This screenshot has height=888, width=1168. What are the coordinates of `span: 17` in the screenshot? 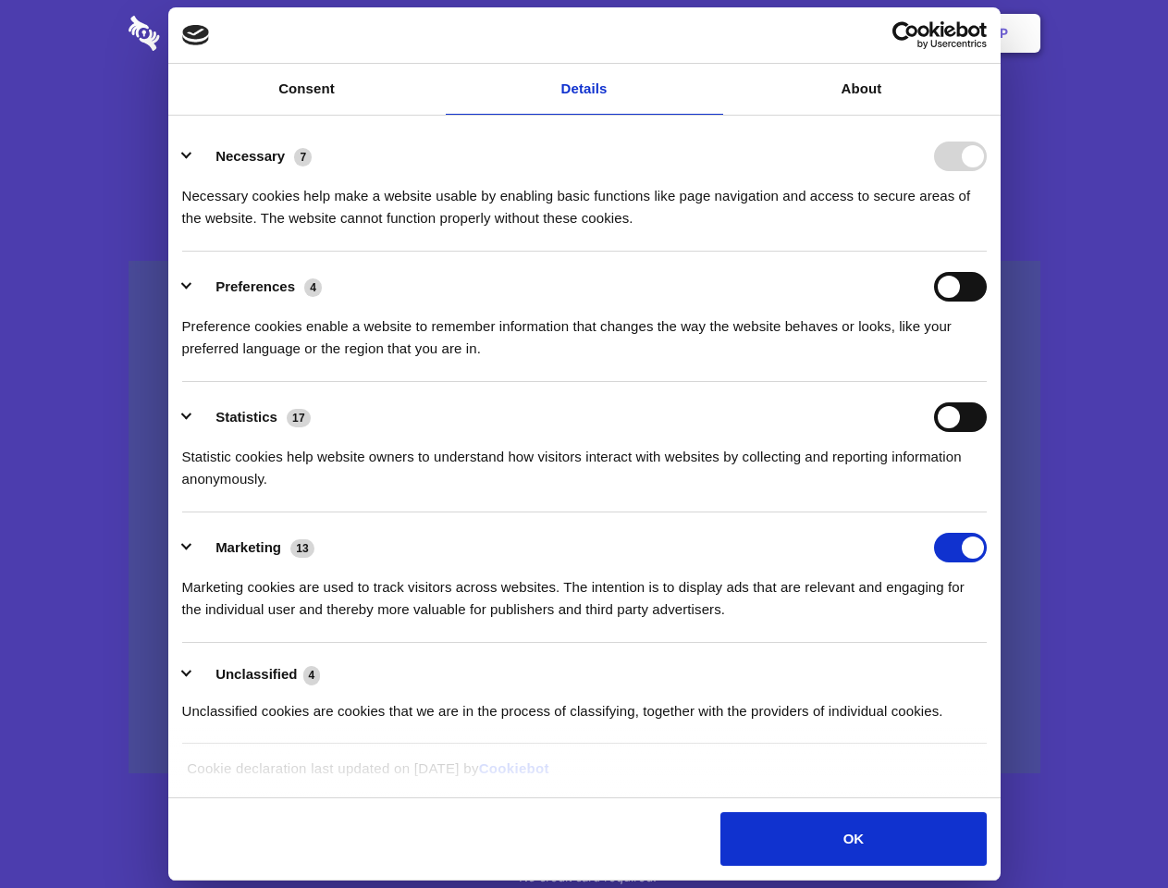 It's located at (299, 418).